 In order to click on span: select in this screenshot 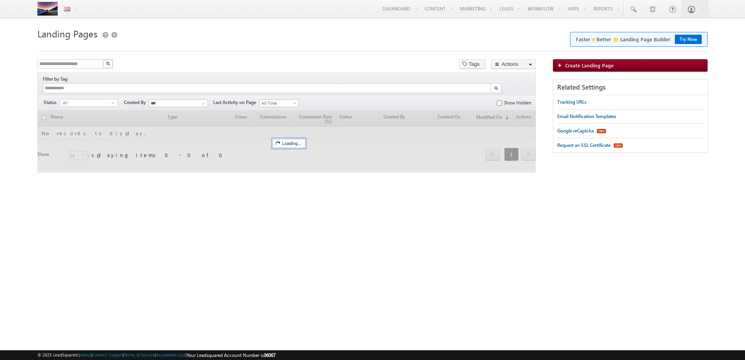, I will do `click(115, 102)`.